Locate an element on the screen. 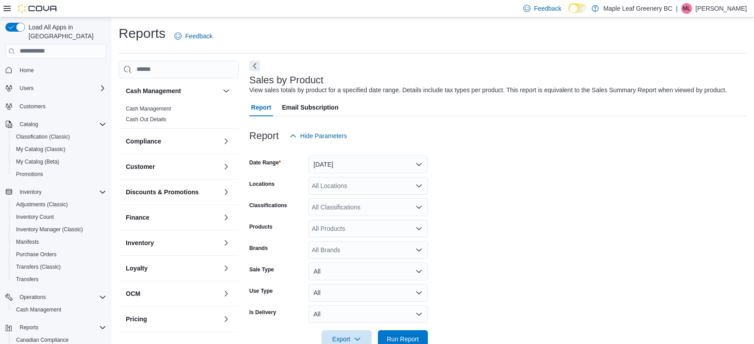  span: Dark Mode is located at coordinates (568, 13).